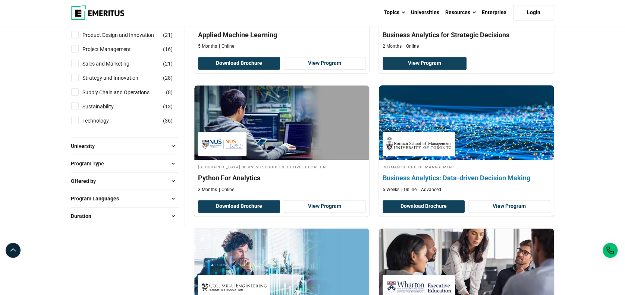  I want to click on button: Duration, so click(125, 216).